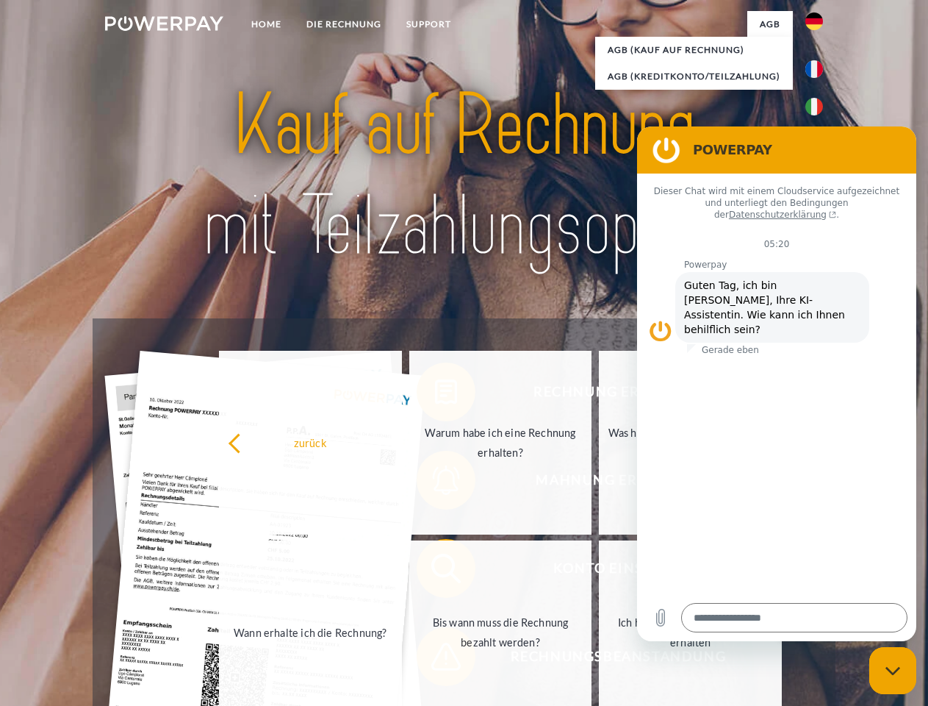 Image resolution: width=928 pixels, height=706 pixels. I want to click on p: Powerpay, so click(163, 138).